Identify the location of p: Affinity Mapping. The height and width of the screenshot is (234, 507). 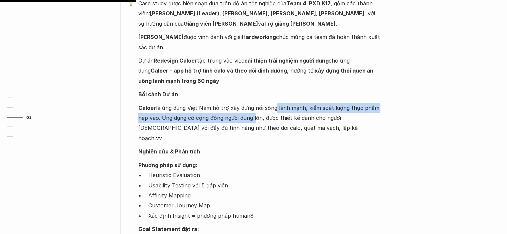
(264, 196).